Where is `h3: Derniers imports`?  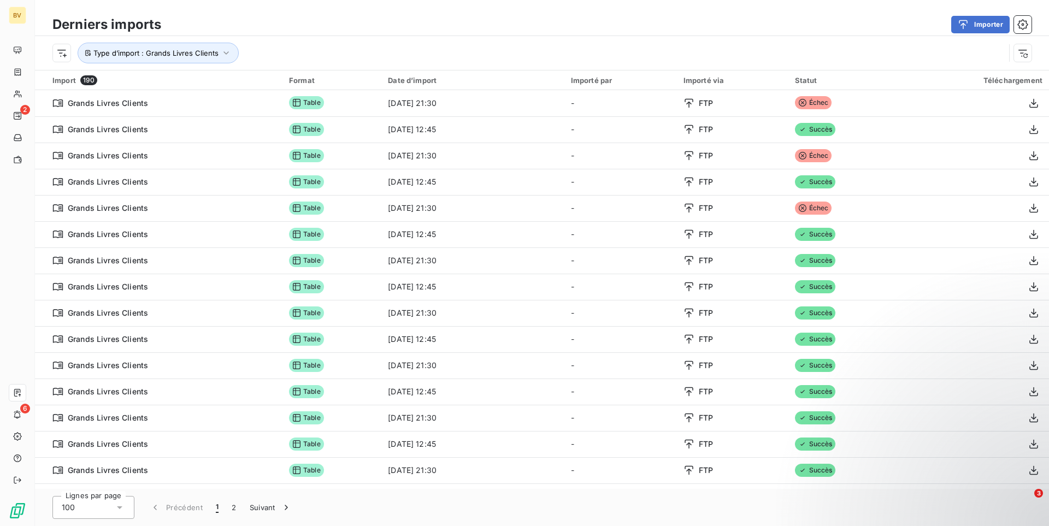 h3: Derniers imports is located at coordinates (107, 25).